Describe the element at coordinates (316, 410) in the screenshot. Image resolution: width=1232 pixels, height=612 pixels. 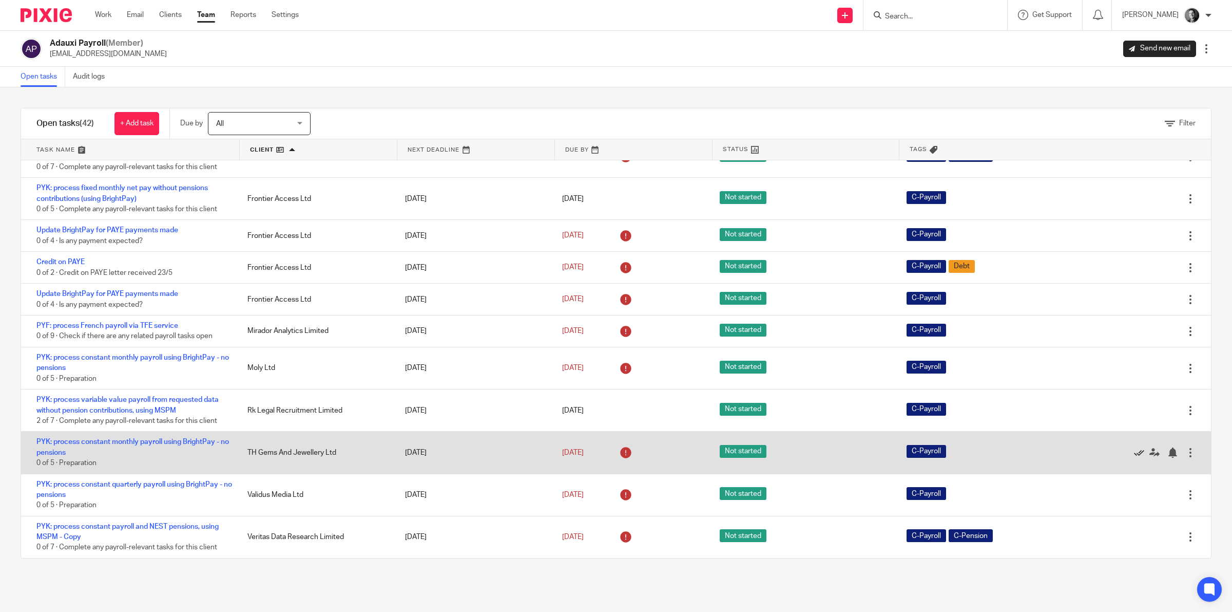
I see `div: Rk Legal Recruitment Limited` at that location.